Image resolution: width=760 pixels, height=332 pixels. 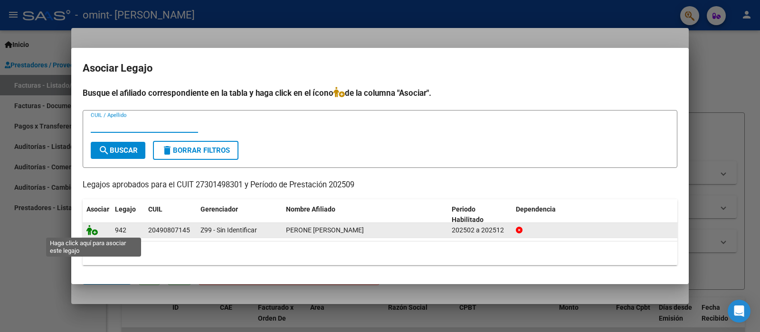 What do you see at coordinates (97, 215) in the screenshot?
I see `datatable-header-cell: Asociar` at bounding box center [97, 215].